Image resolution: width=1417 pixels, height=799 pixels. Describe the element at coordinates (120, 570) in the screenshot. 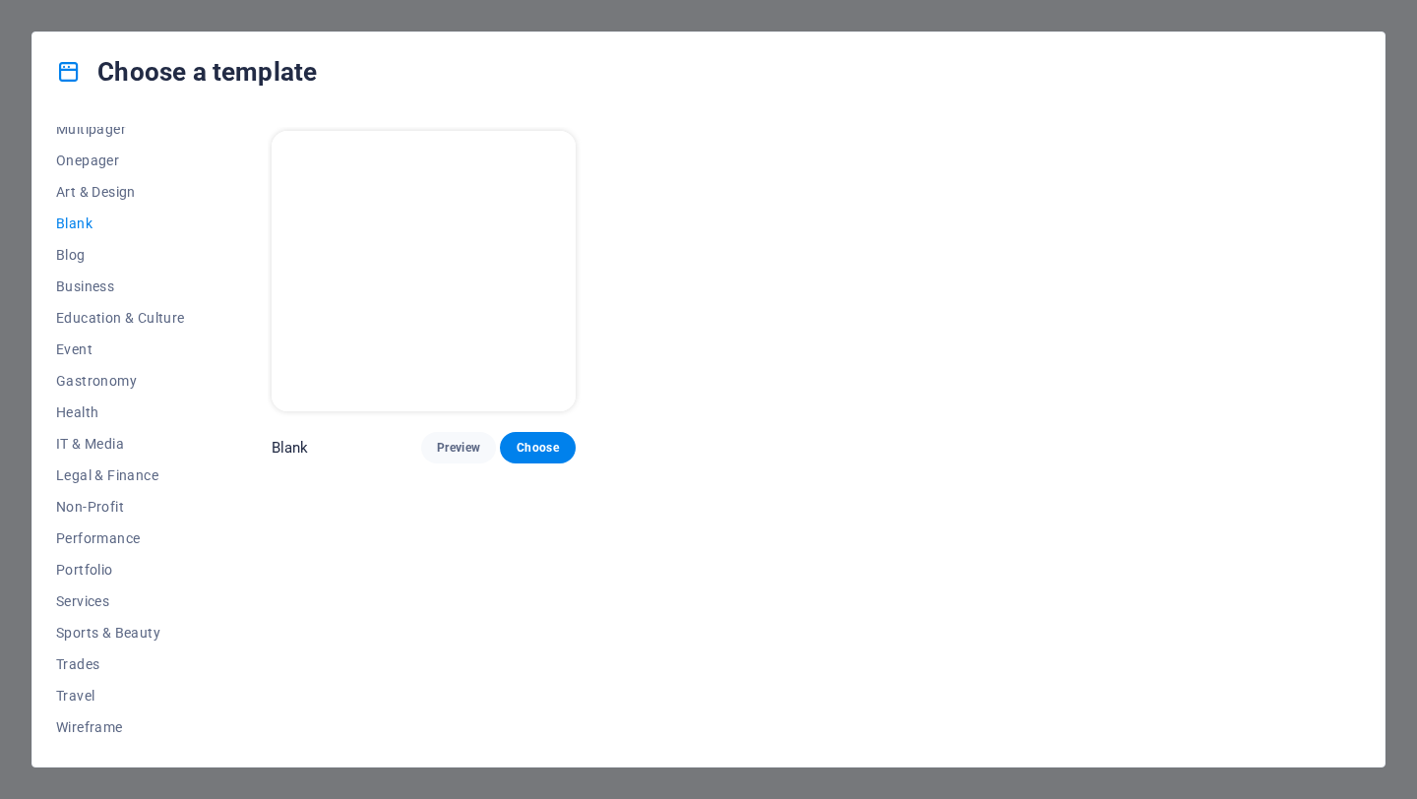

I see `span: Portfolio` at that location.